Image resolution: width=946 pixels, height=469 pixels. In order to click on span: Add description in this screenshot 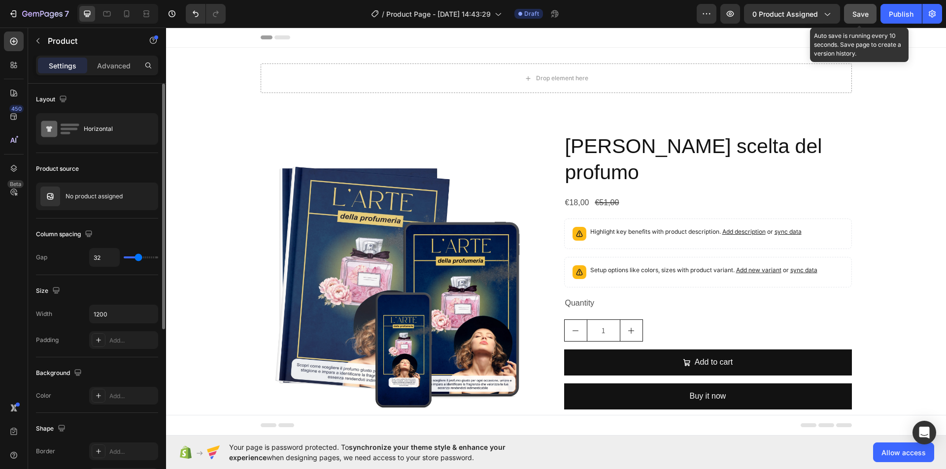, I will do `click(578, 204)`.